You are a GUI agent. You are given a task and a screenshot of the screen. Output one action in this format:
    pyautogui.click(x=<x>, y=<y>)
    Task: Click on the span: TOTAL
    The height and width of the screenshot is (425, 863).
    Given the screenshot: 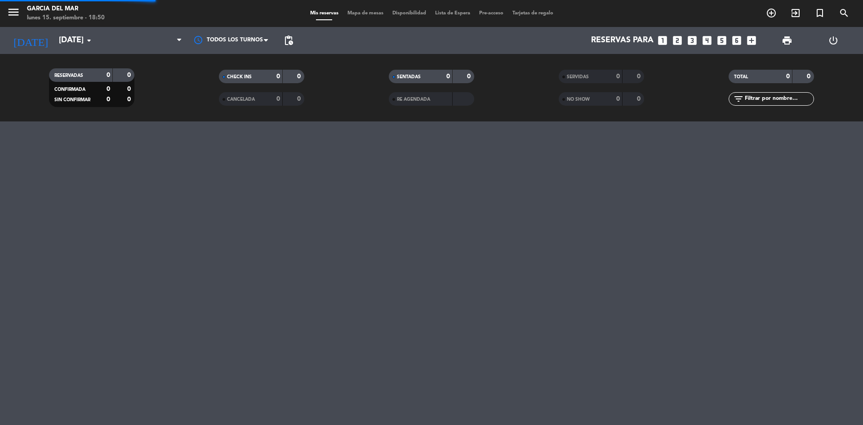 What is the action you would take?
    pyautogui.click(x=741, y=77)
    